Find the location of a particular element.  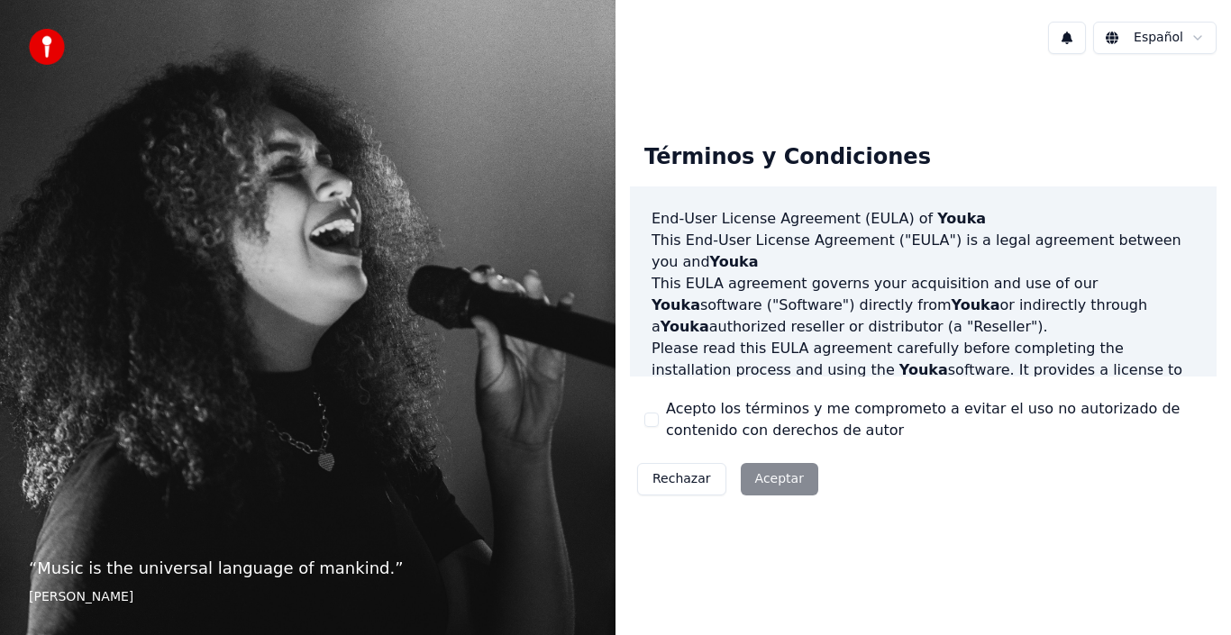

p: This EULA agreement governs your acquisition and use of our software ("Software") directly from o... is located at coordinates (923, 305).